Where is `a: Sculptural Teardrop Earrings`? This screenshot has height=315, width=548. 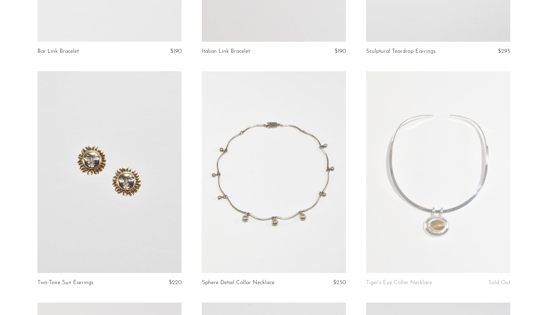 a: Sculptural Teardrop Earrings is located at coordinates (401, 51).